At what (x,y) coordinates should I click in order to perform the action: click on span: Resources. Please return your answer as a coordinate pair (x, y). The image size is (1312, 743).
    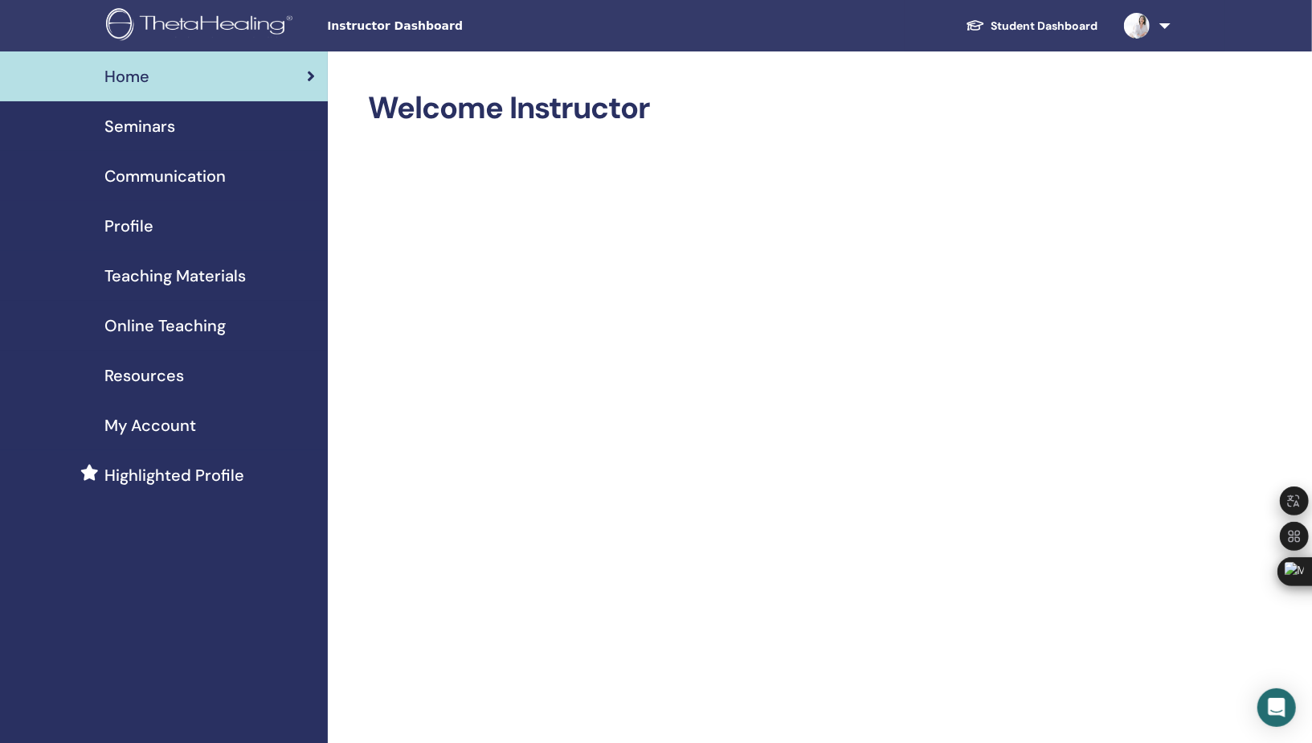
    Looking at the image, I should click on (144, 375).